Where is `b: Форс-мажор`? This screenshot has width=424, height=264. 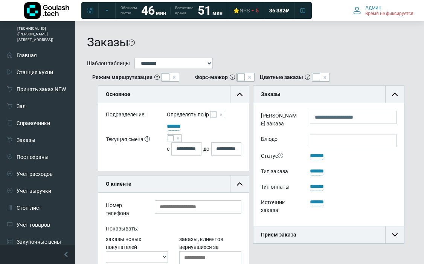 b: Форс-мажор is located at coordinates (211, 77).